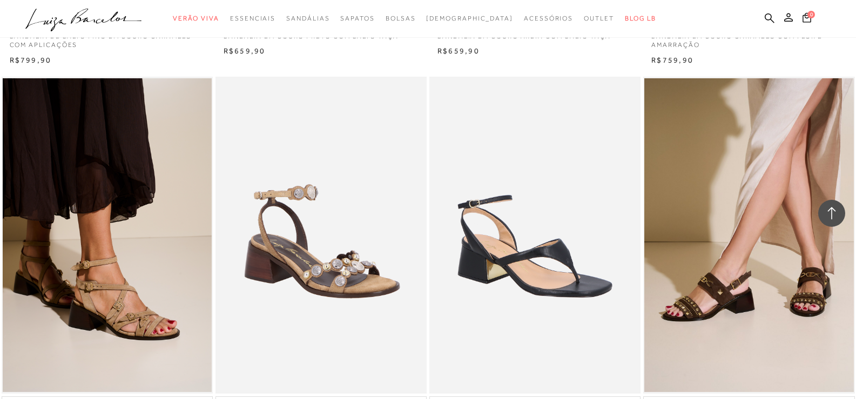 Image resolution: width=856 pixels, height=399 pixels. What do you see at coordinates (401, 18) in the screenshot?
I see `span: Bolsas` at bounding box center [401, 18].